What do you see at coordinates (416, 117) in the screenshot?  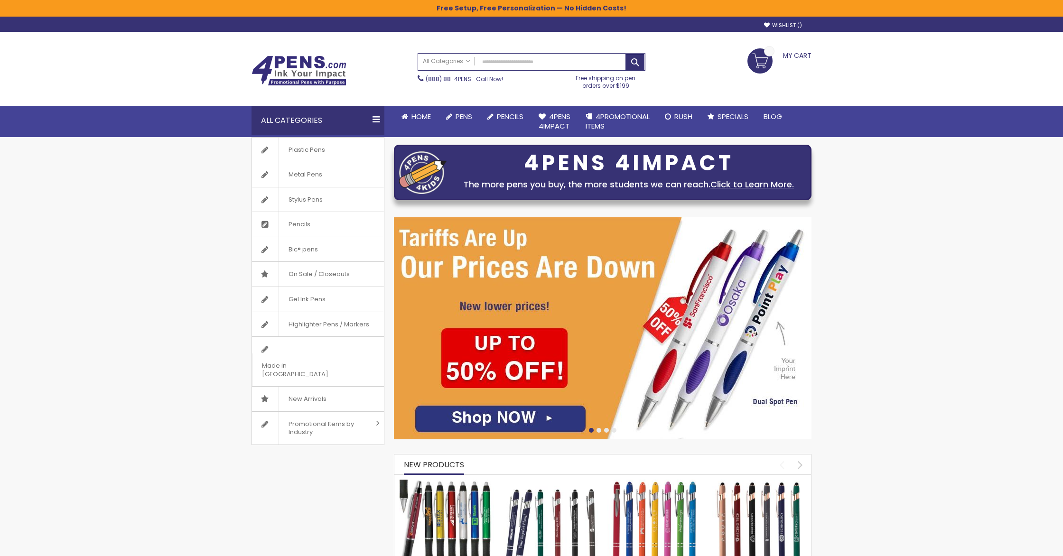 I see `a: Home` at bounding box center [416, 117].